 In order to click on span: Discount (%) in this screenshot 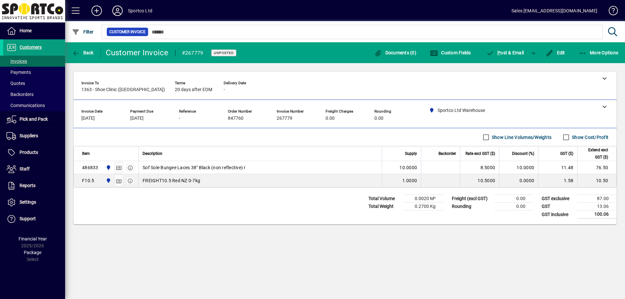, I will do `click(523, 154)`.